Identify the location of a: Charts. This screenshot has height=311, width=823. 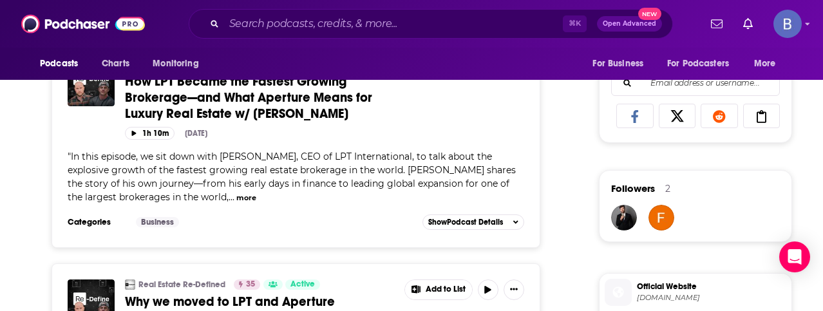
(115, 64).